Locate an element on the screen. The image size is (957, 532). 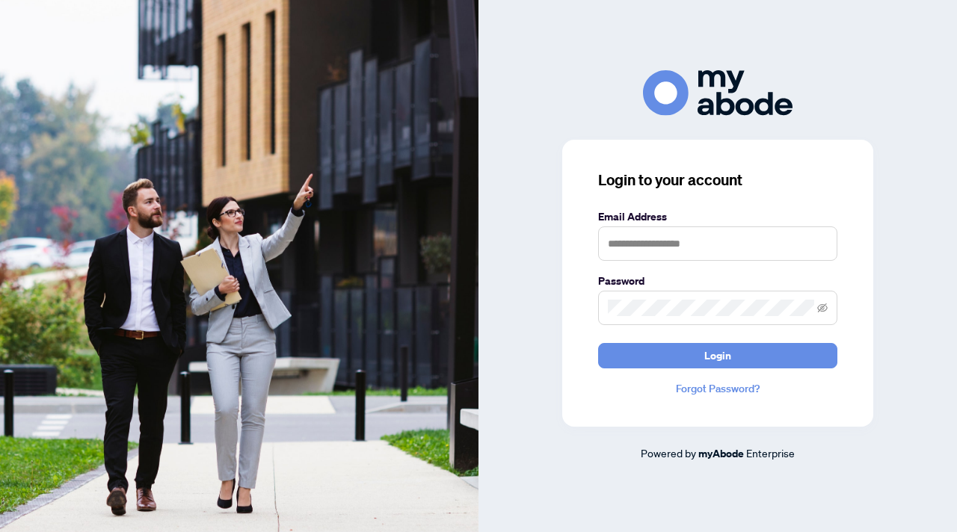
img: ma-logo is located at coordinates (718, 93).